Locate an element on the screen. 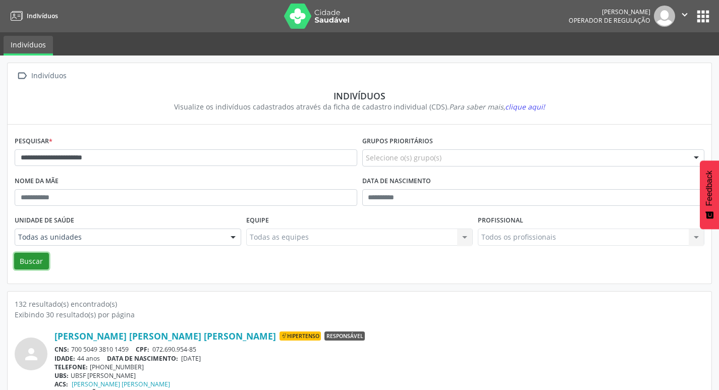 The height and width of the screenshot is (390, 719). label: Nome da mãe is located at coordinates (36, 181).